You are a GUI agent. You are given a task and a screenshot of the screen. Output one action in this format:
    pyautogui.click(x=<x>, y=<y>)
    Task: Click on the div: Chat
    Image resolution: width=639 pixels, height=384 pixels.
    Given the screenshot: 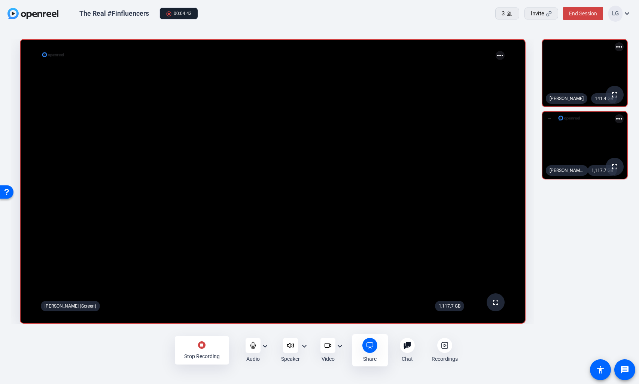 What is the action you would take?
    pyautogui.click(x=407, y=359)
    